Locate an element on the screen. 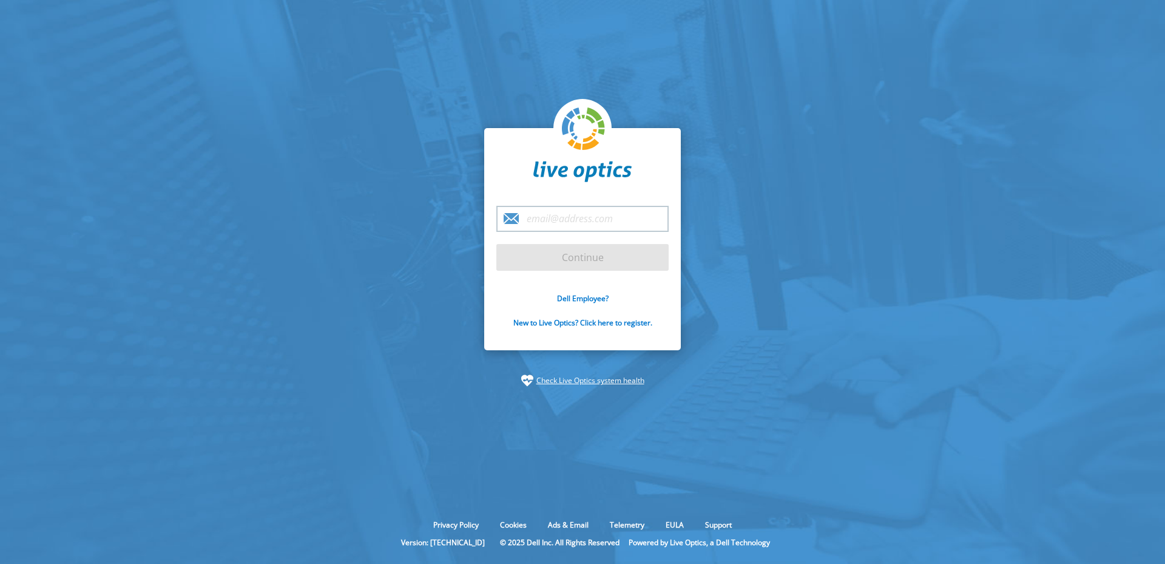 The width and height of the screenshot is (1165, 564). li: Powered by Live Optics, a Dell Technology is located at coordinates (699, 542).